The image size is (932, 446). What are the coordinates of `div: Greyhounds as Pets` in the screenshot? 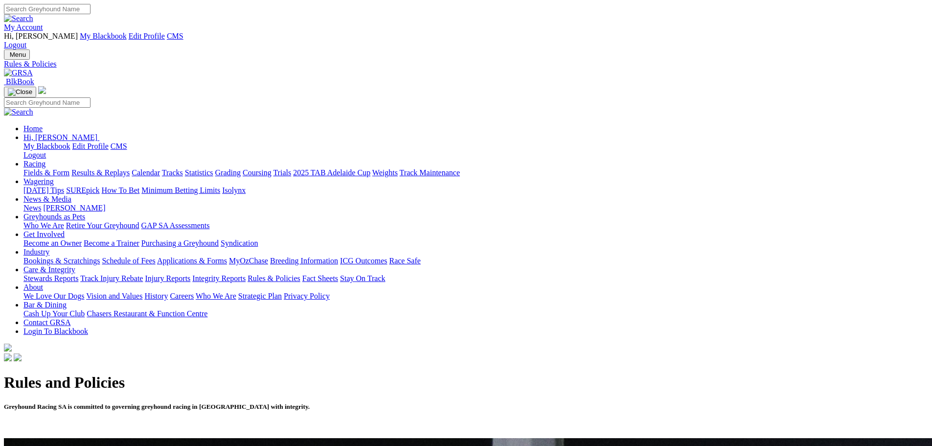 It's located at (476, 226).